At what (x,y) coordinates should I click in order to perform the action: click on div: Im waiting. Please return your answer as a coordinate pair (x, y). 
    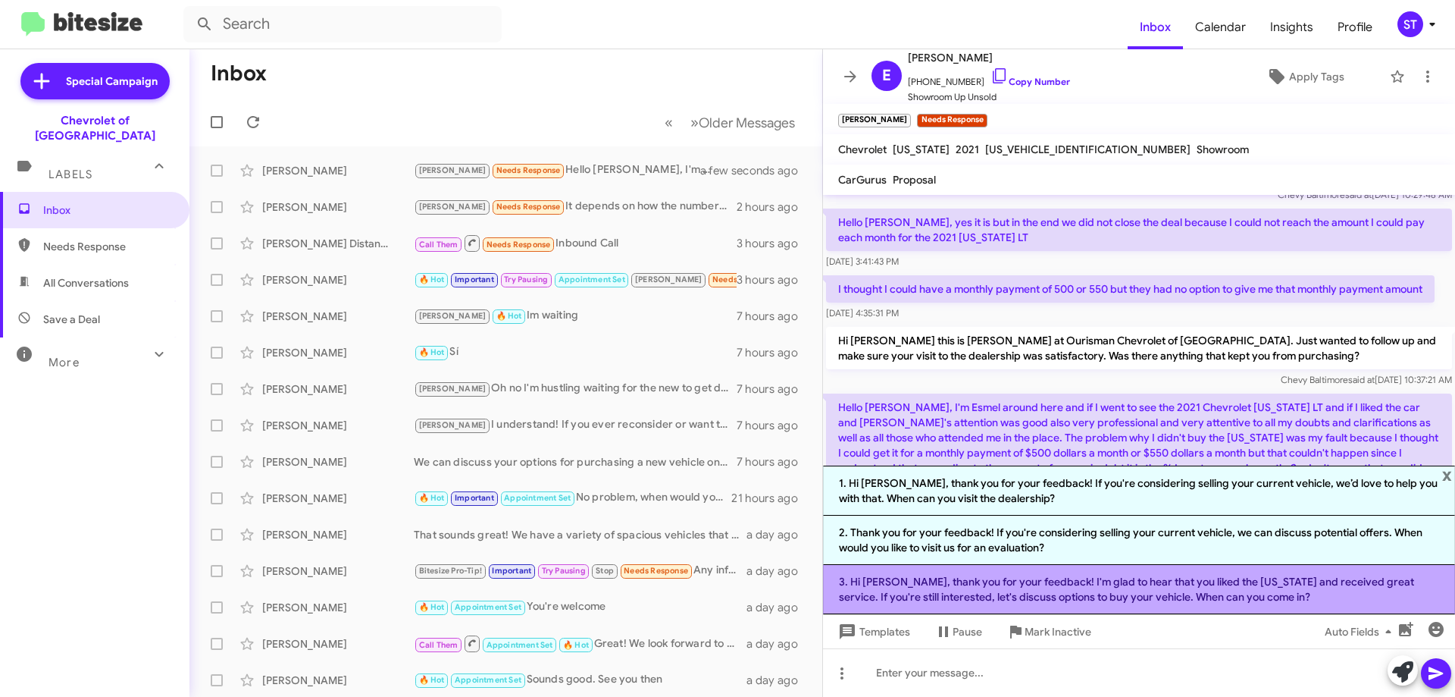
    Looking at the image, I should click on (575, 315).